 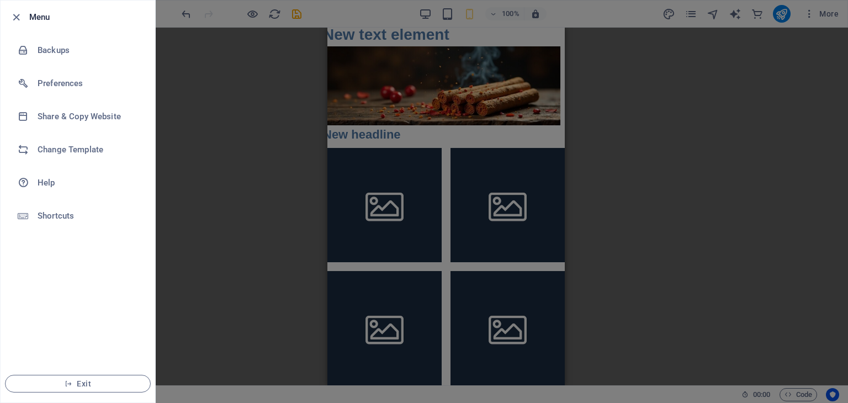 What do you see at coordinates (88, 183) in the screenshot?
I see `h6: Help` at bounding box center [88, 183].